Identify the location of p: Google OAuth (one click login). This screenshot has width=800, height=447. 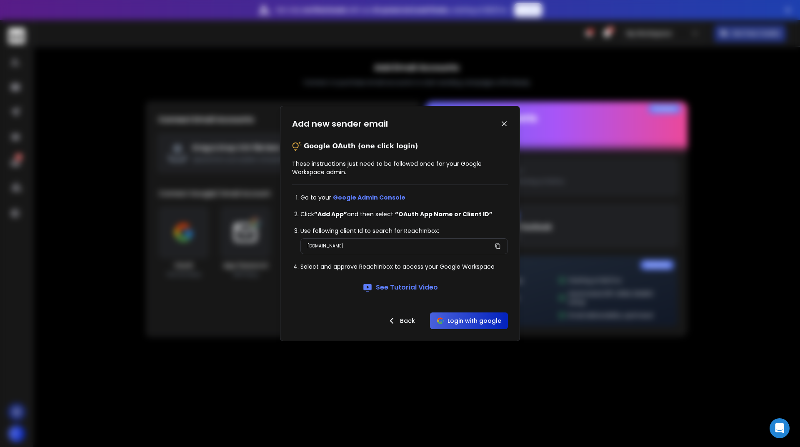
(361, 146).